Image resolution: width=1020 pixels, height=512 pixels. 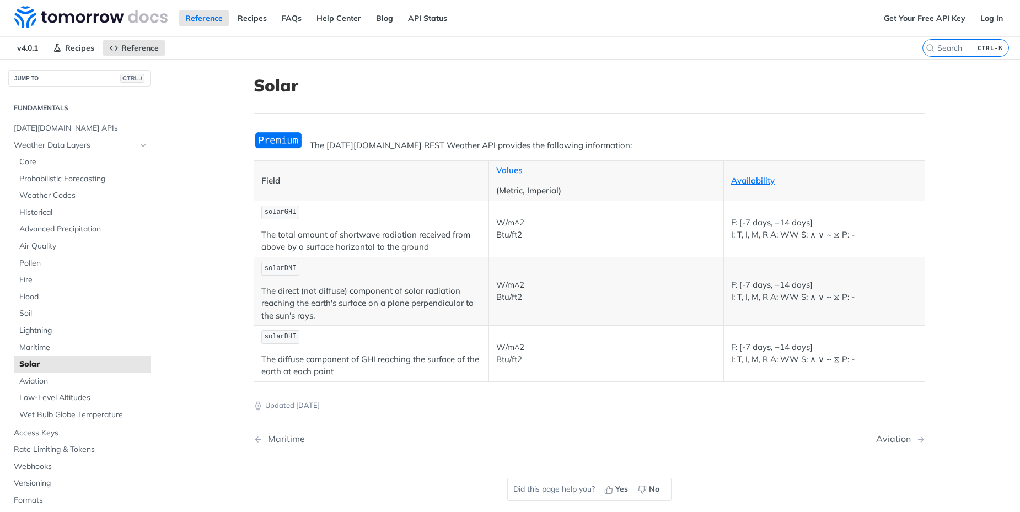 I want to click on a: Get Your Free API Key, so click(x=924, y=18).